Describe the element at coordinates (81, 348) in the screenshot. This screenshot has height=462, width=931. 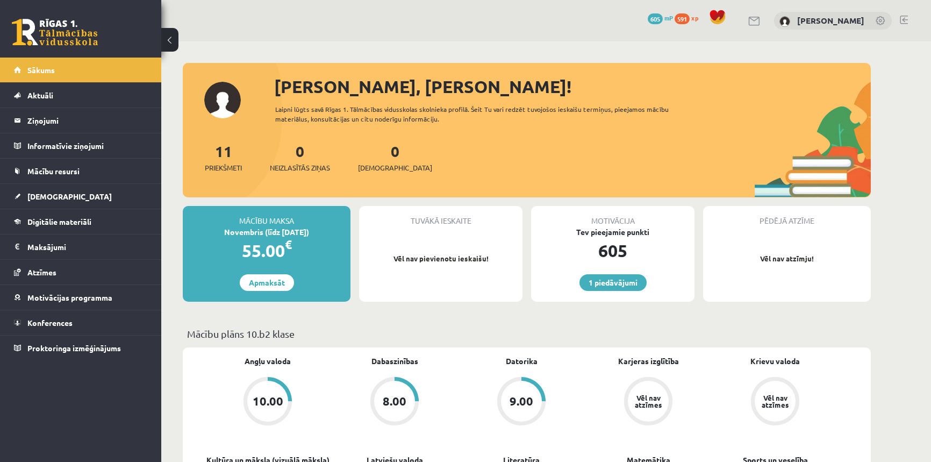
I see `a: Proktoringa izmēģinājums` at that location.